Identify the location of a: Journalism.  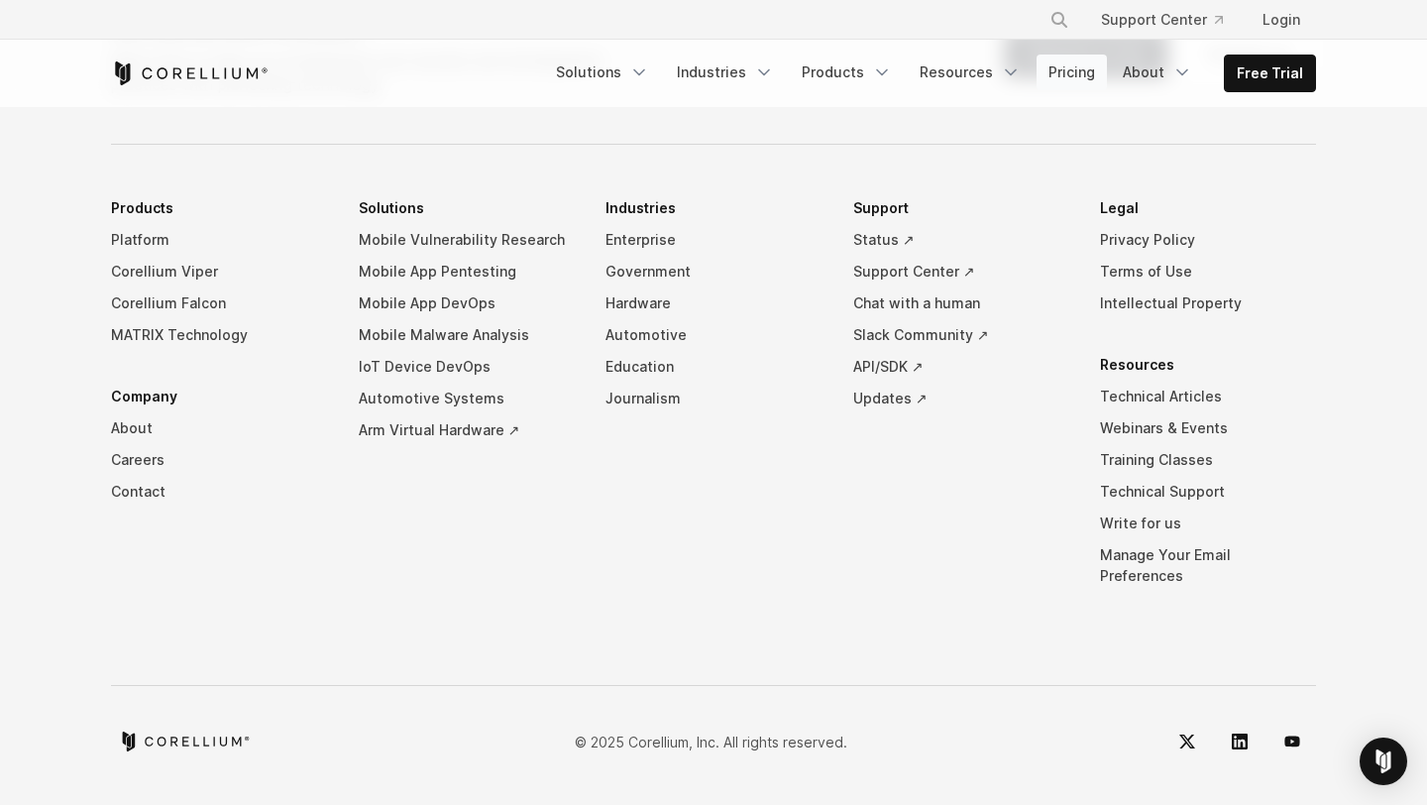
(714, 398).